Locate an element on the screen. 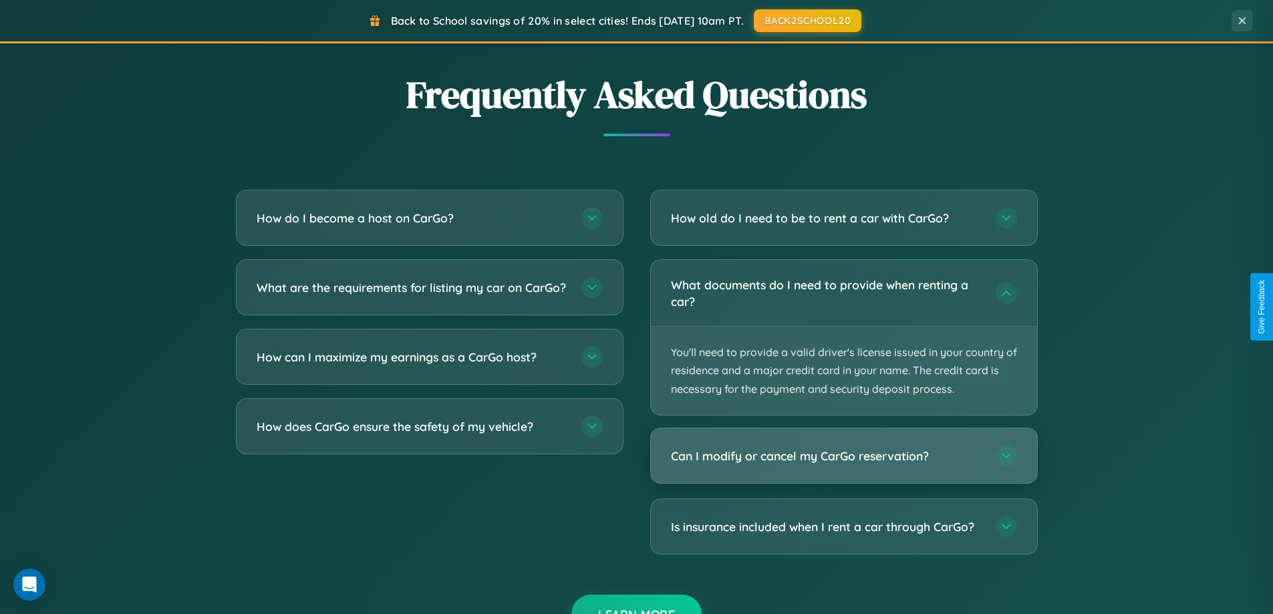 This screenshot has width=1273, height=614. h3: How old do I need to be to rent a car with CarGo? is located at coordinates (827, 218).